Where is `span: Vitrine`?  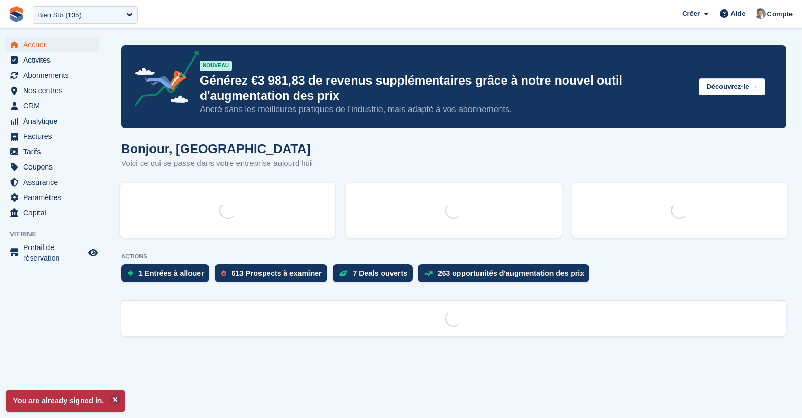 span: Vitrine is located at coordinates (57, 234).